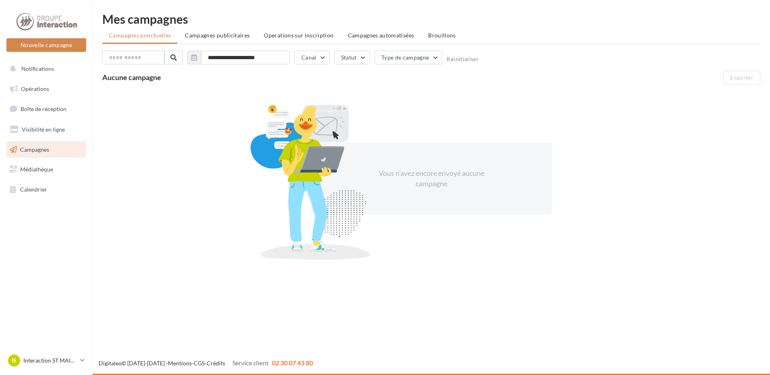 Image resolution: width=770 pixels, height=375 pixels. What do you see at coordinates (180, 363) in the screenshot?
I see `a: Mentions` at bounding box center [180, 363].